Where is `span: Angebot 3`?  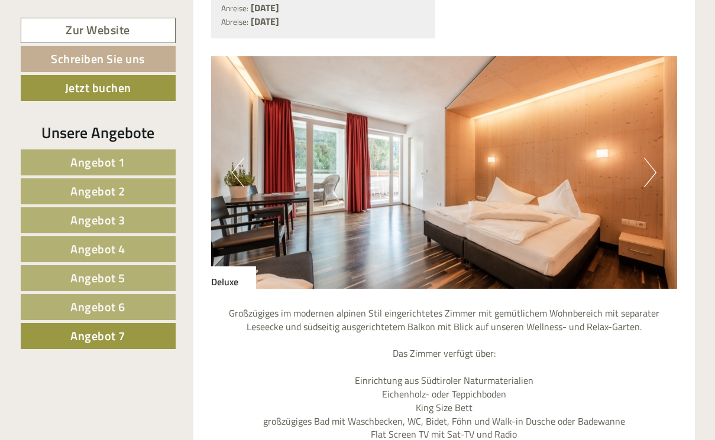 span: Angebot 3 is located at coordinates (98, 220).